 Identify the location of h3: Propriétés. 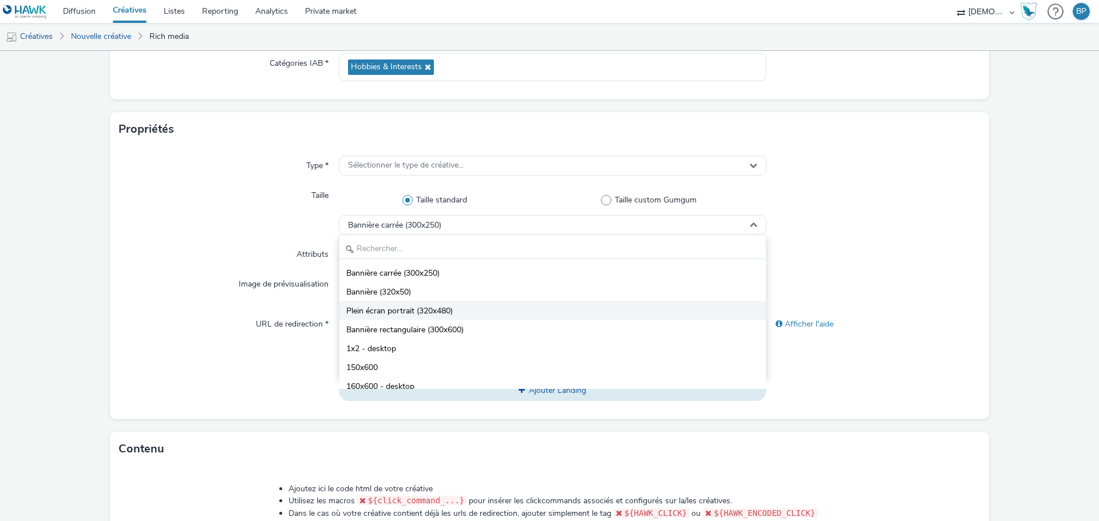
(146, 129).